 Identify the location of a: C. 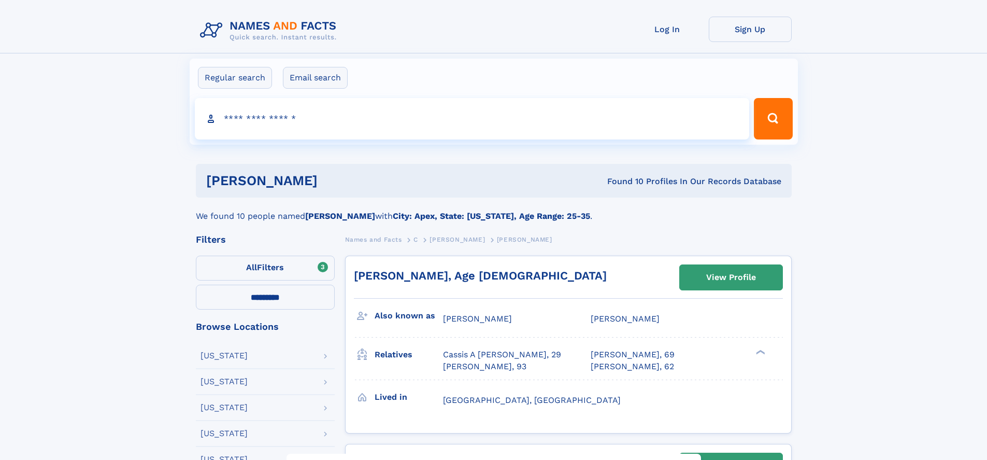
(416, 239).